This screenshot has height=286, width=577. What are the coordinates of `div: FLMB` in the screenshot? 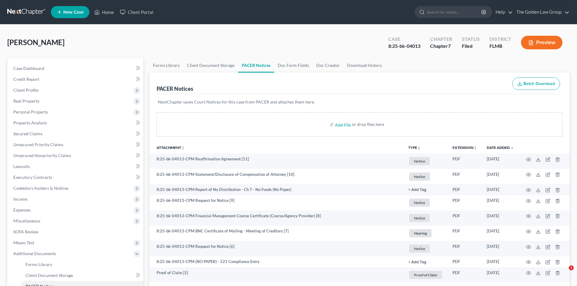 It's located at (500, 46).